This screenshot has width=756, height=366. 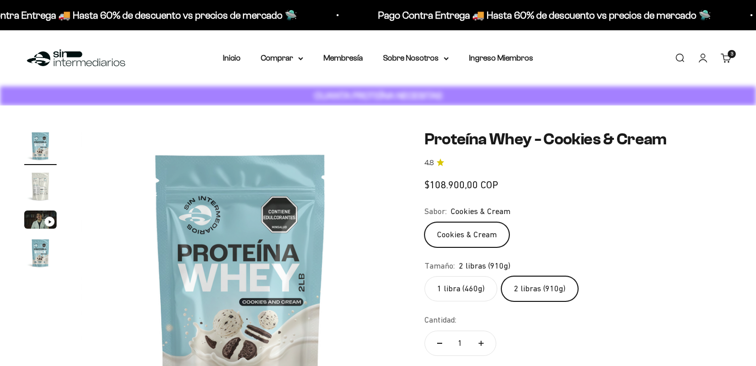 What do you see at coordinates (578, 163) in the screenshot?
I see `a: 4.84.8 de 5.0 estrellas` at bounding box center [578, 163].